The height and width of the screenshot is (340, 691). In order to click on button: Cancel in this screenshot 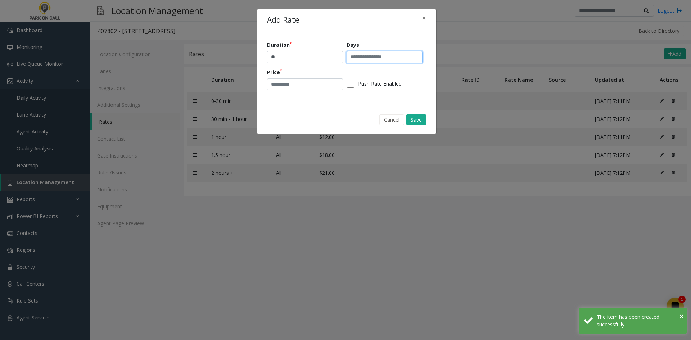, I will do `click(391, 120)`.